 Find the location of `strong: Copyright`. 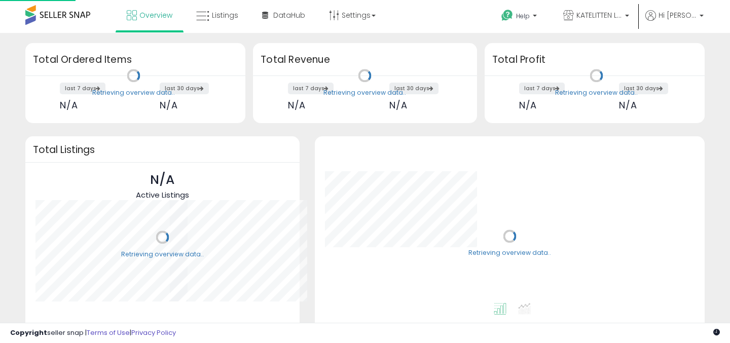

strong: Copyright is located at coordinates (28, 333).